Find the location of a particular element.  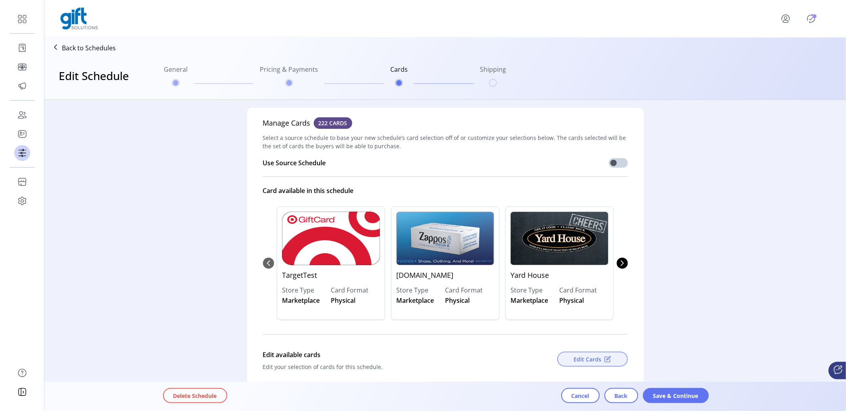

div: 0 is located at coordinates (331, 263).